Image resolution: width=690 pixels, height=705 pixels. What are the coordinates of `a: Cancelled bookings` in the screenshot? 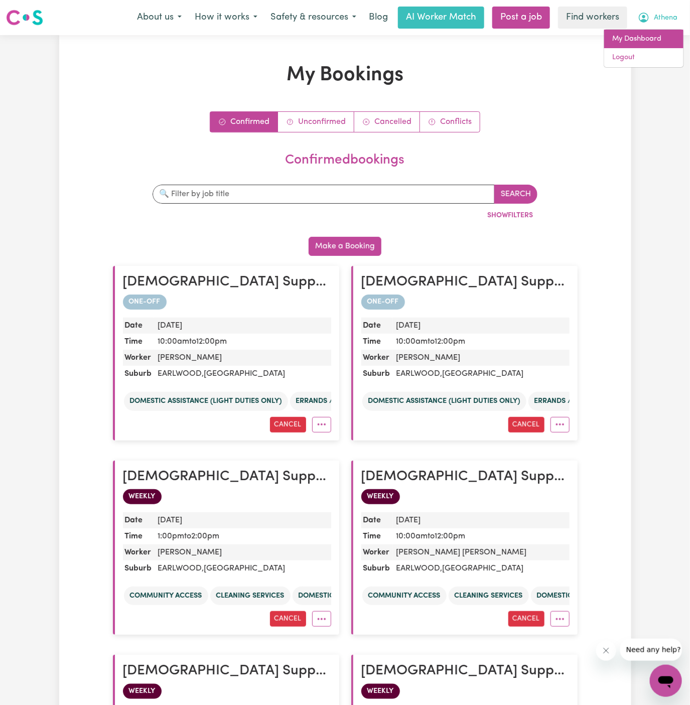 It's located at (387, 122).